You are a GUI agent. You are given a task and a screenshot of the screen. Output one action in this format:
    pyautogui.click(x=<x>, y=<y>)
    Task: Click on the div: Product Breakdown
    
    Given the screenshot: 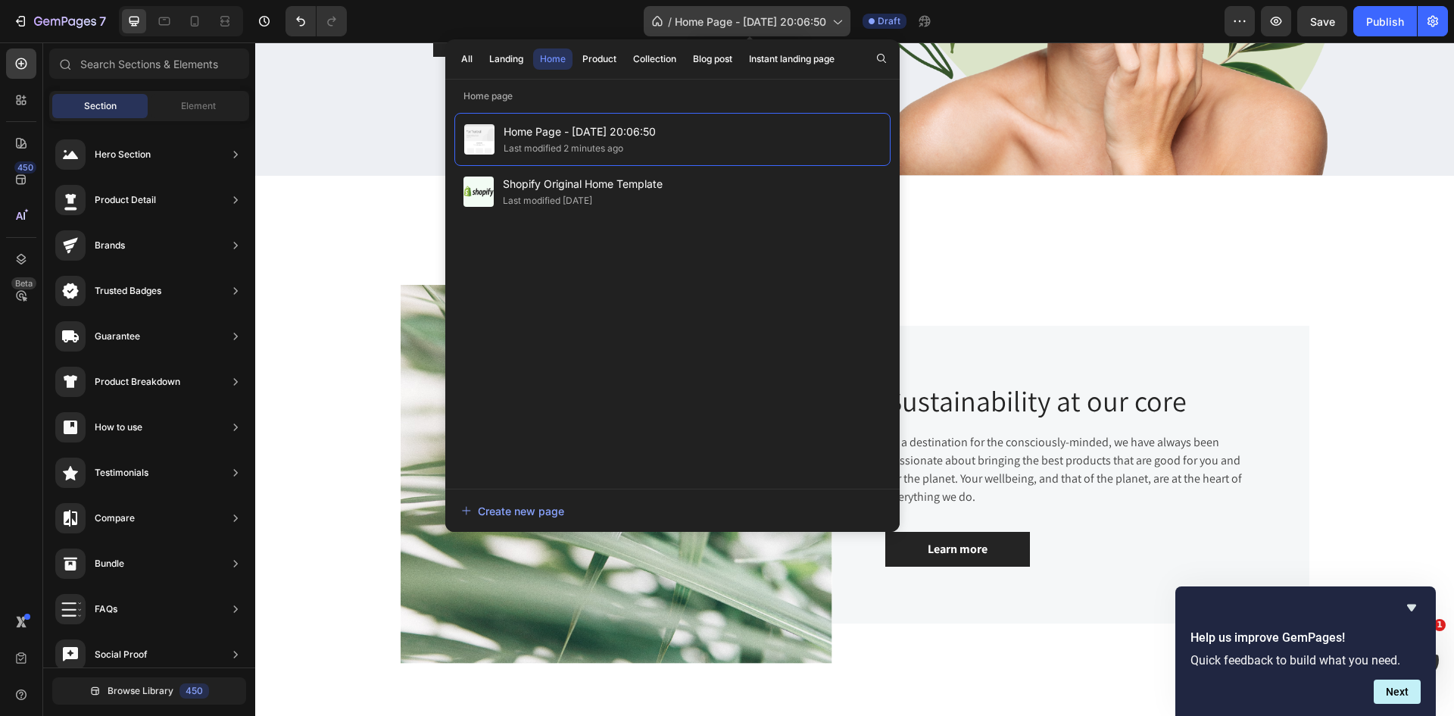 What is the action you would take?
    pyautogui.click(x=137, y=382)
    